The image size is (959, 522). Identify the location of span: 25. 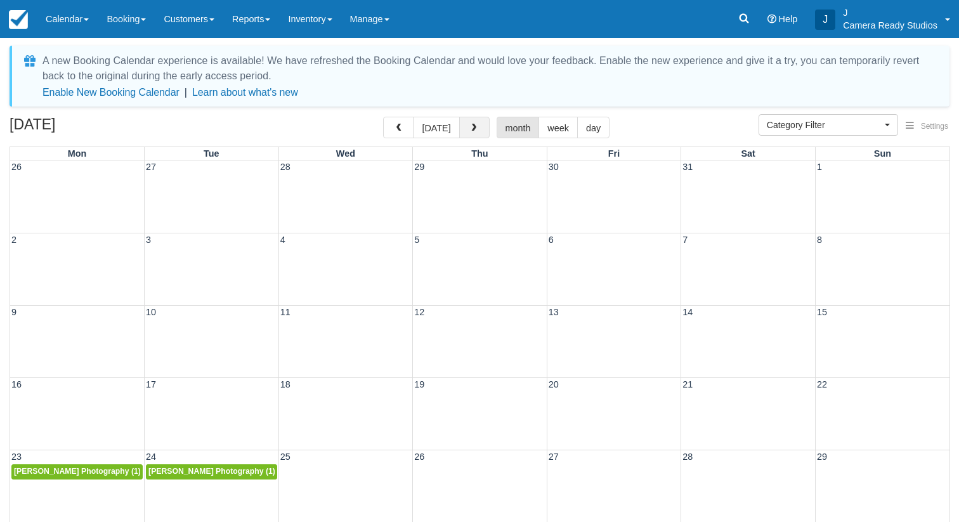
(286, 457).